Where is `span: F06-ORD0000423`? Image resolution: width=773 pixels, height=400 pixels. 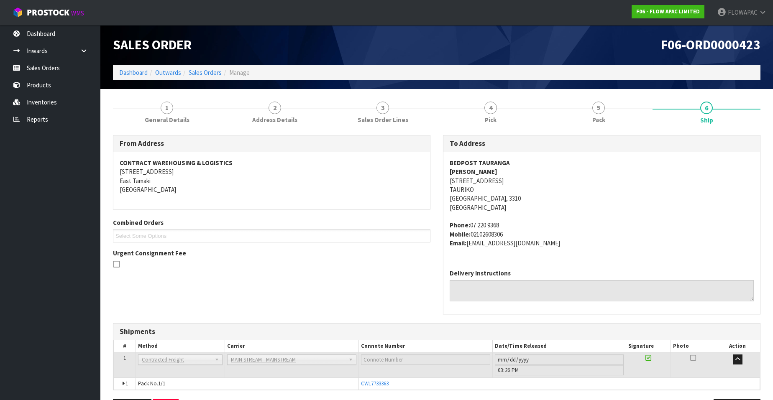
span: F06-ORD0000423 is located at coordinates (710, 45).